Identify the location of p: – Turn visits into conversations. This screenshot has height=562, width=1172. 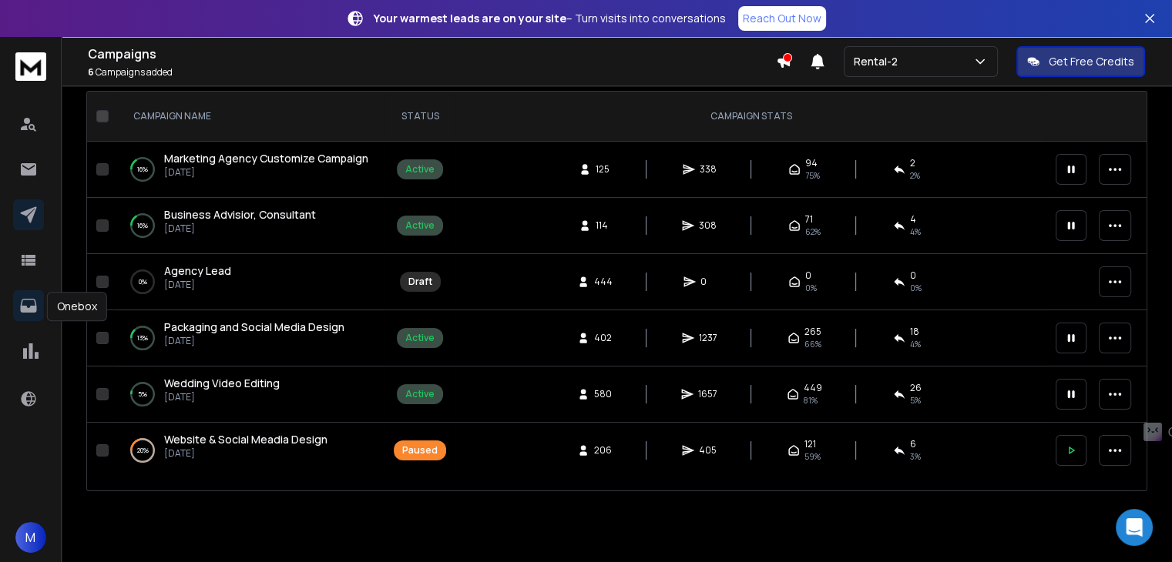
(549, 18).